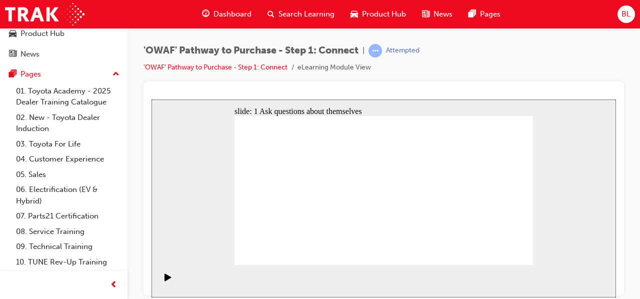  I want to click on span: News, so click(443, 14).